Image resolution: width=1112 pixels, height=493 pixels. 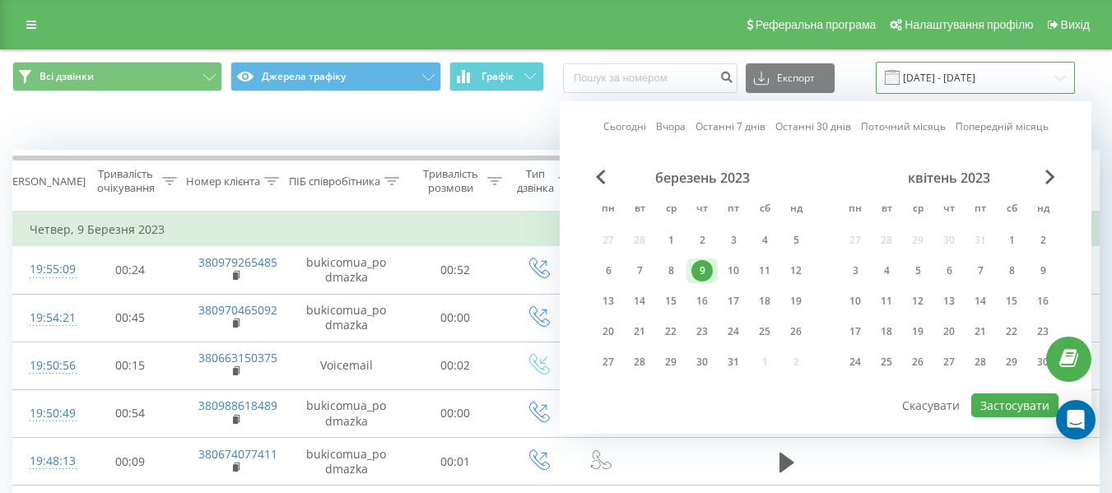 What do you see at coordinates (238, 357) in the screenshot?
I see `a: 380663150375` at bounding box center [238, 357].